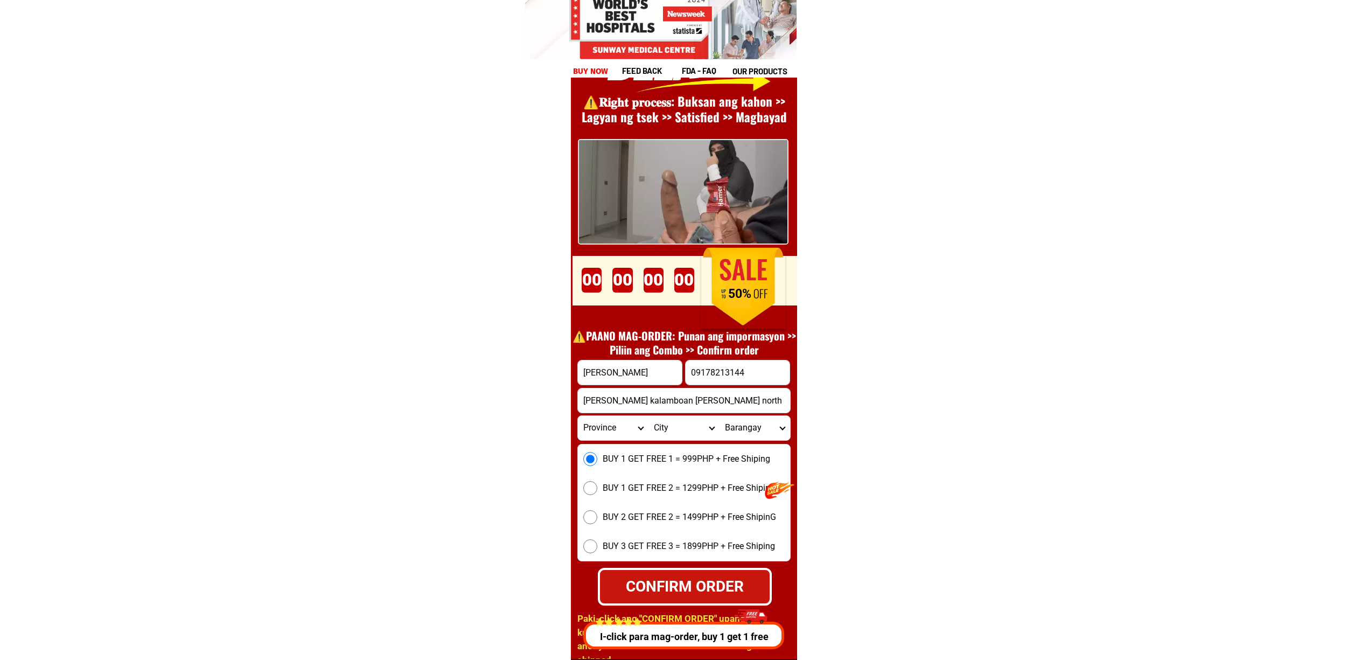 The image size is (1368, 660). Describe the element at coordinates (689, 488) in the screenshot. I see `span: BUY 1 GET FREE 2 = 1299PHP + Free Shiping` at that location.